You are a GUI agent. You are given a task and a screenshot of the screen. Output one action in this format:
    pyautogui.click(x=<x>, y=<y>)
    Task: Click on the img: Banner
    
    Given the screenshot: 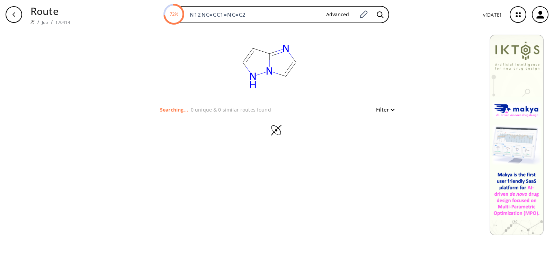 What is the action you would take?
    pyautogui.click(x=517, y=135)
    